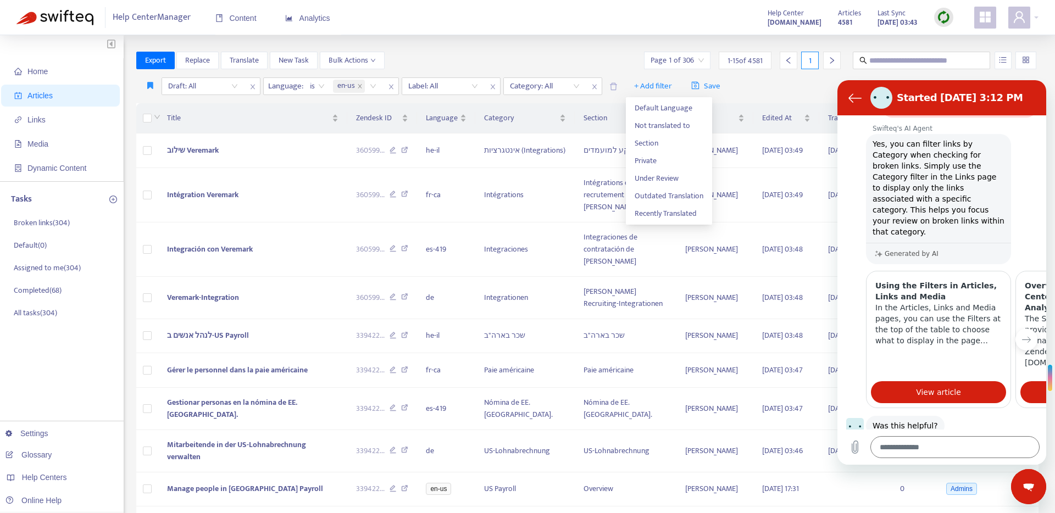 This screenshot has height=513, width=1055. What do you see at coordinates (251, 261) in the screenshot?
I see `p: The Swifteq Help Center Apps provide the easiest way to manage and analyze your Zendesk Help Cent...` at bounding box center [251, 261].